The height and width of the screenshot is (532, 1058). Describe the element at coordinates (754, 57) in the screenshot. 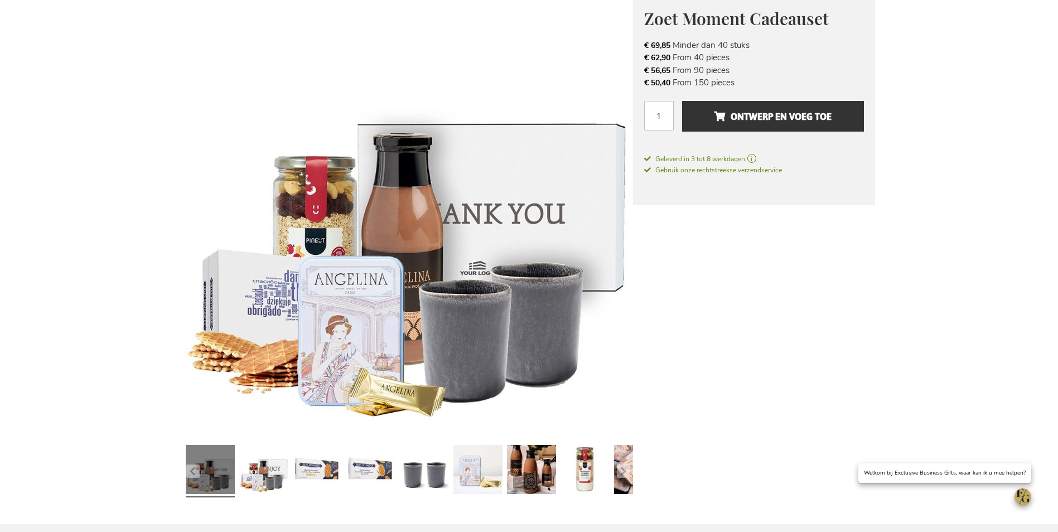

I see `li: From 40 pieces` at that location.